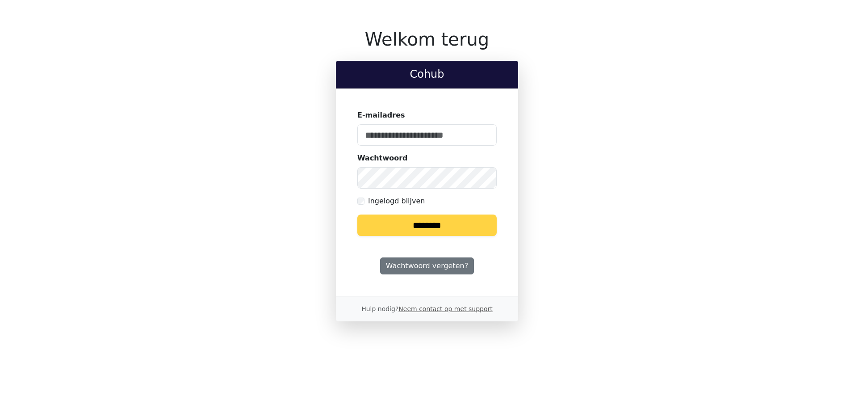 The width and height of the screenshot is (854, 413). What do you see at coordinates (427, 74) in the screenshot?
I see `h2: Cohub` at bounding box center [427, 74].